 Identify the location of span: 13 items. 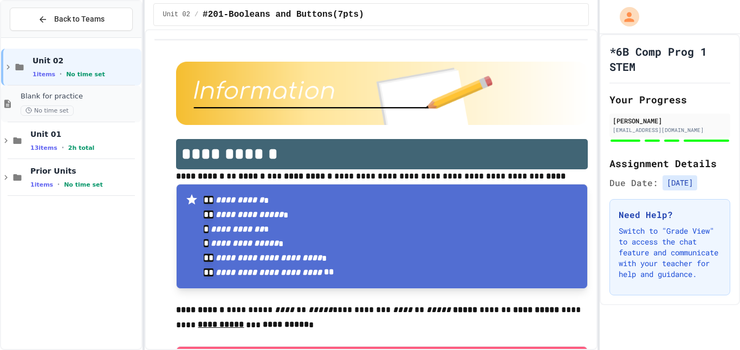
(44, 148).